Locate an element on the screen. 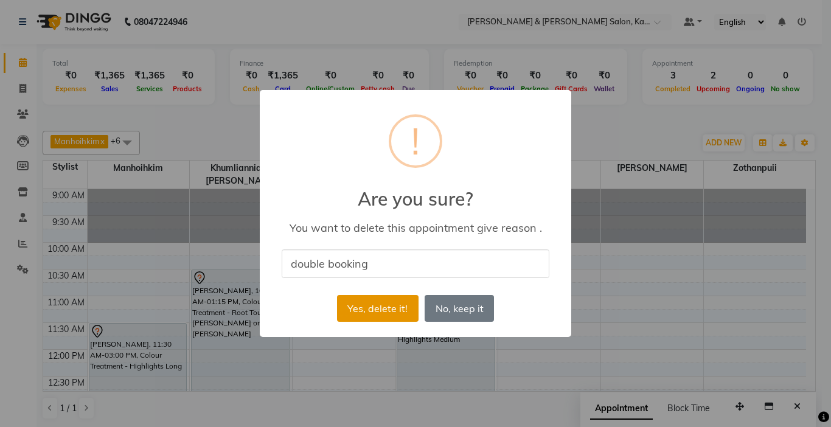  input: Please enter the reason is located at coordinates (416, 263).